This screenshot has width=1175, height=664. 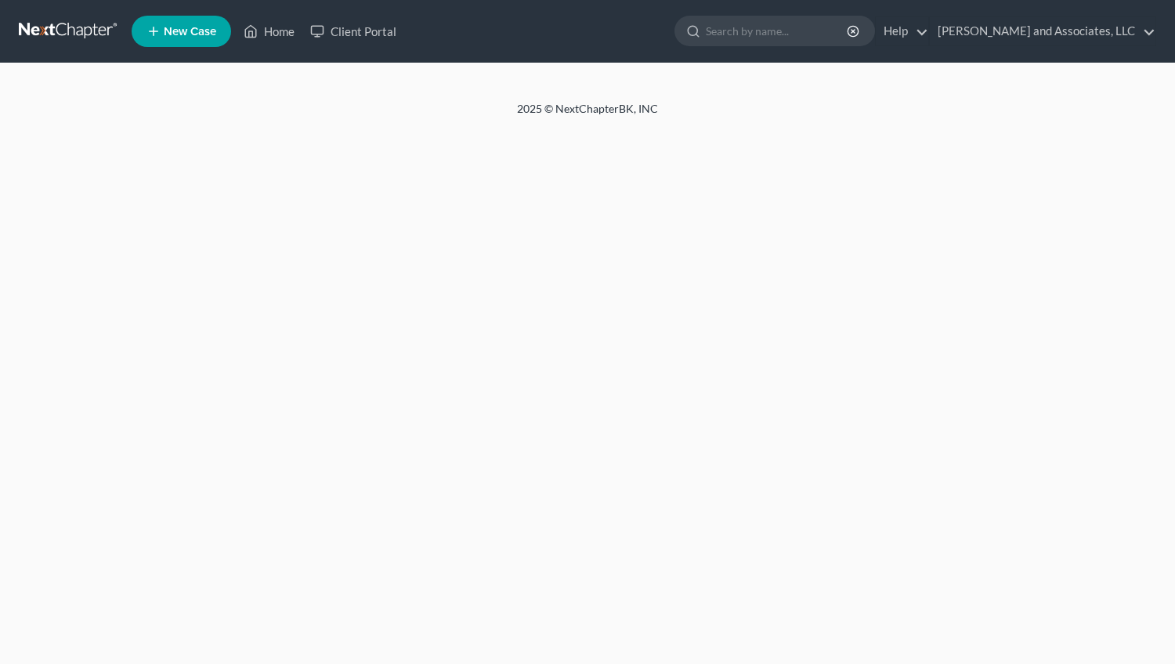 I want to click on div: 2025 © NextChapterBK, INC, so click(x=588, y=115).